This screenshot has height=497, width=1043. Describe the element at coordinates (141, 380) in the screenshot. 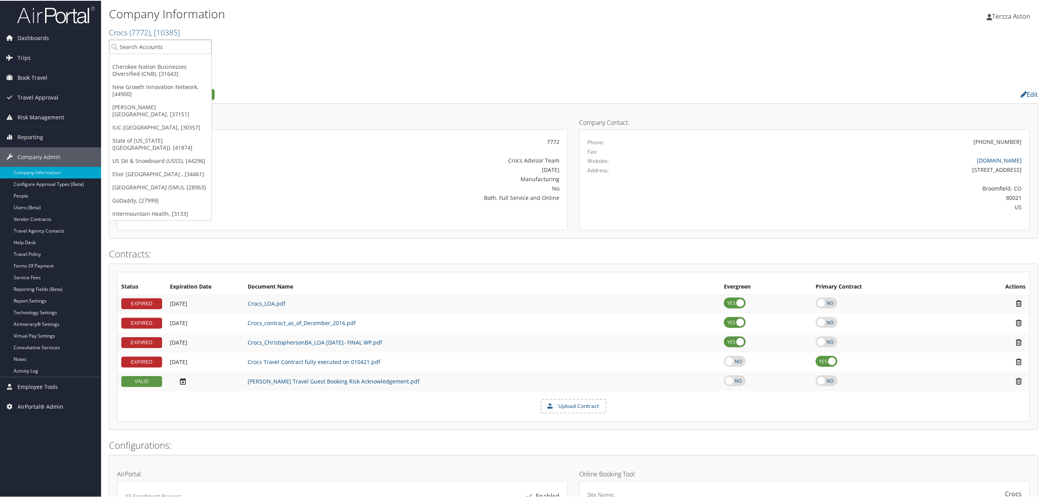

I see `div: VALID` at that location.